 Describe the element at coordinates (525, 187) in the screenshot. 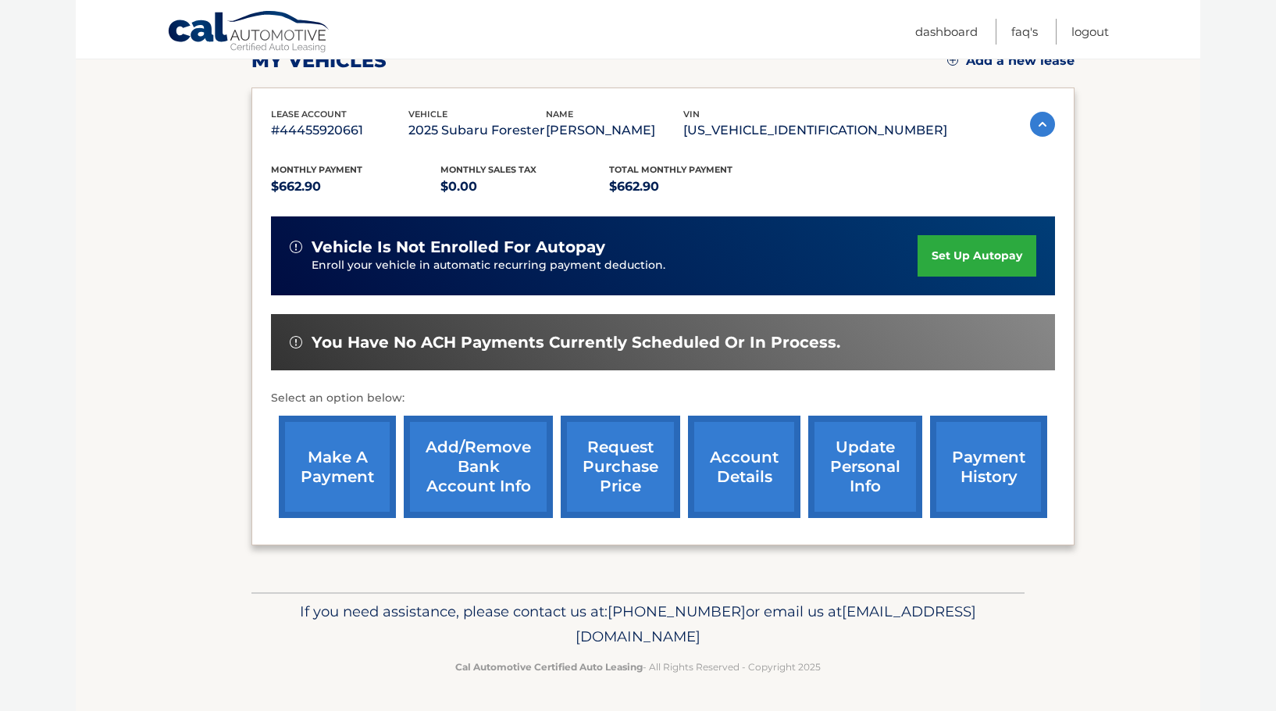

I see `p: $0.00` at that location.